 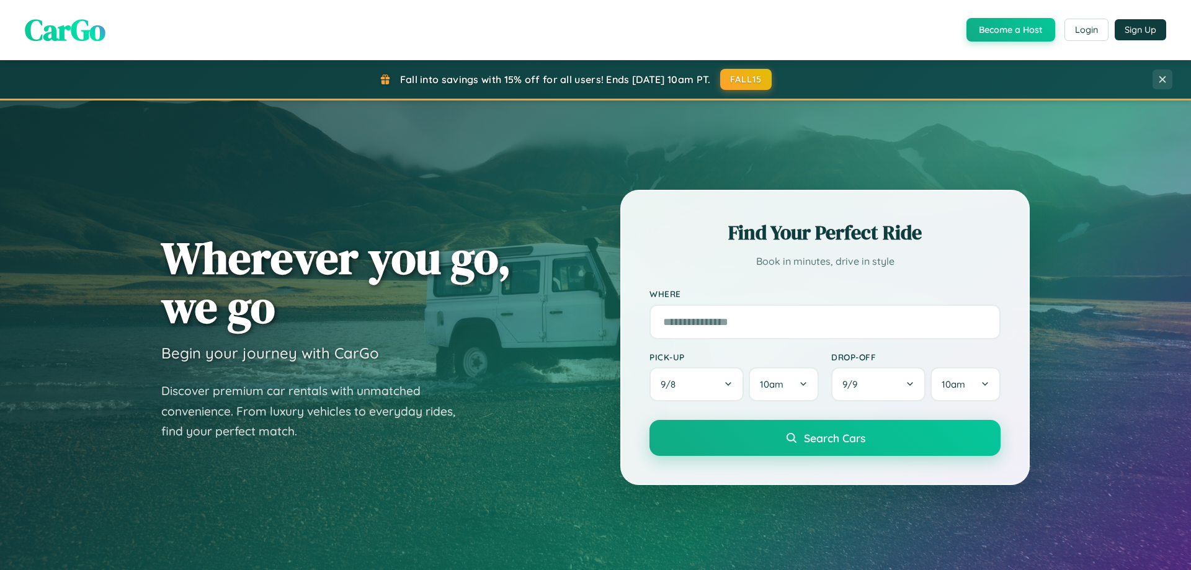 I want to click on span: 9 / 8, so click(x=671, y=384).